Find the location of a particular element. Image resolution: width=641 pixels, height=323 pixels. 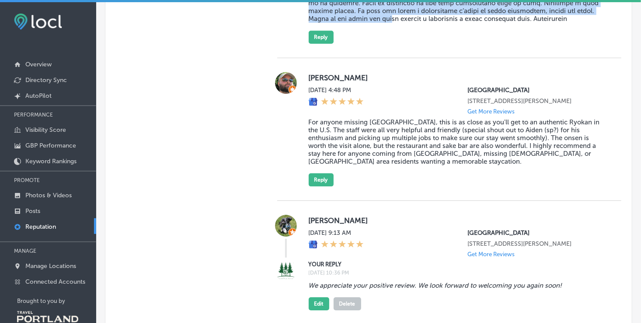

p: AutoPilot is located at coordinates (38, 96).